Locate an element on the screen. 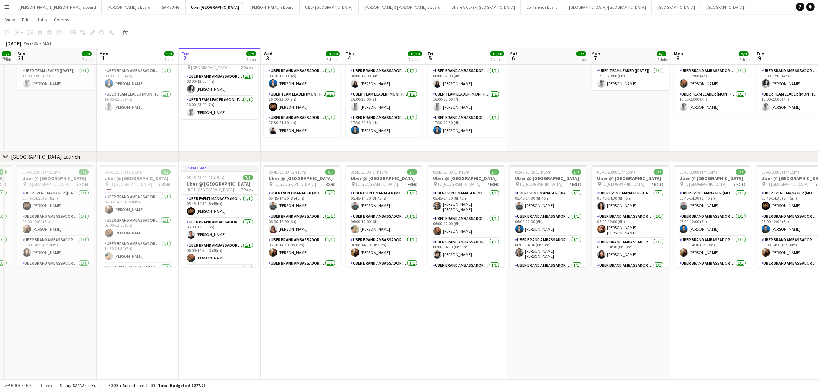 The image size is (818, 391). span: Budgeted is located at coordinates (21, 386).